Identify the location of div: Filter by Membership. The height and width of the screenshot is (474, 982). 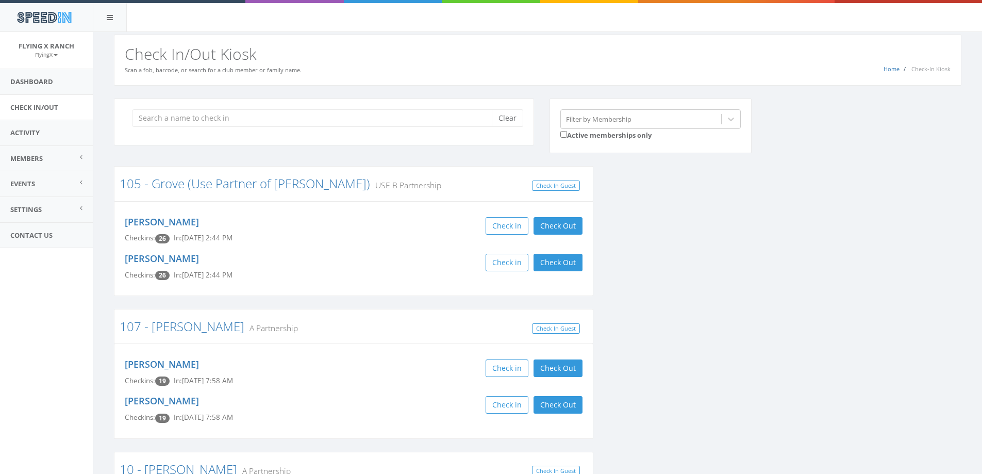
(598, 119).